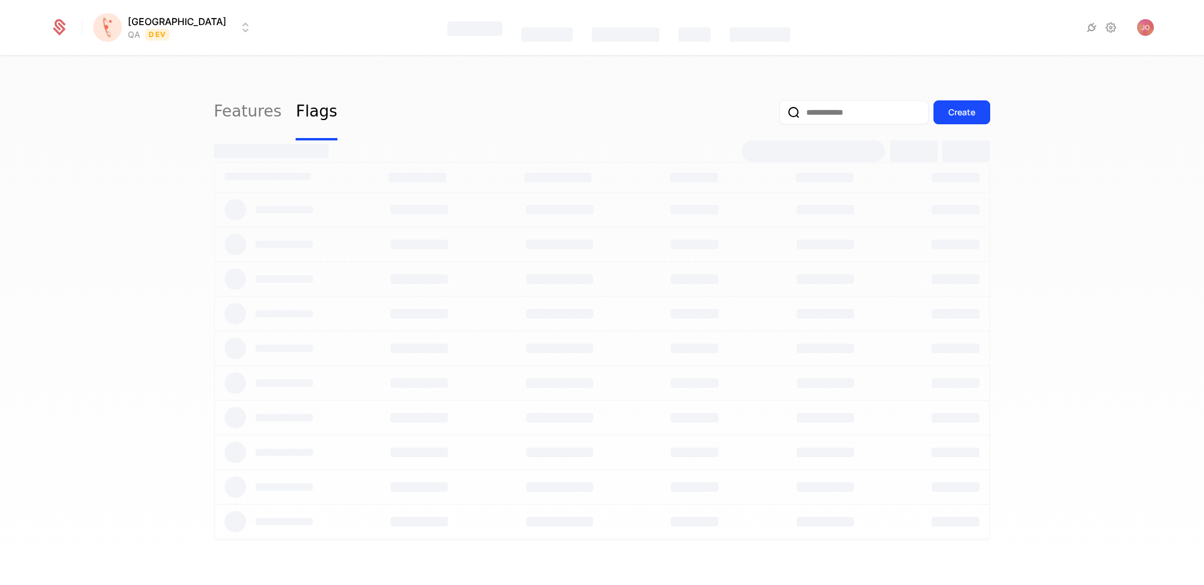 Image resolution: width=1204 pixels, height=585 pixels. I want to click on div: Create, so click(962, 112).